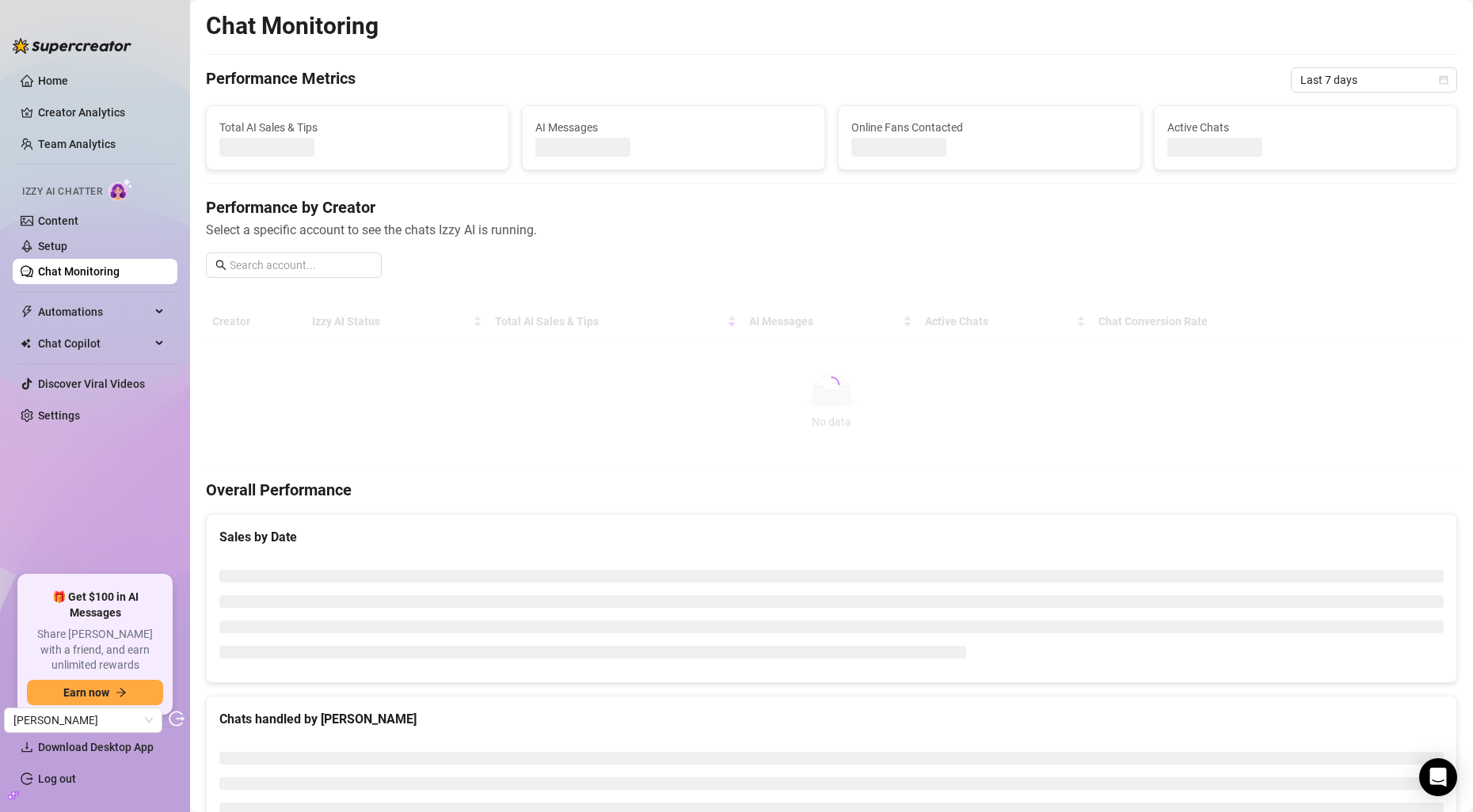 The width and height of the screenshot is (1473, 812). Describe the element at coordinates (14, 796) in the screenshot. I see `span: build` at that location.